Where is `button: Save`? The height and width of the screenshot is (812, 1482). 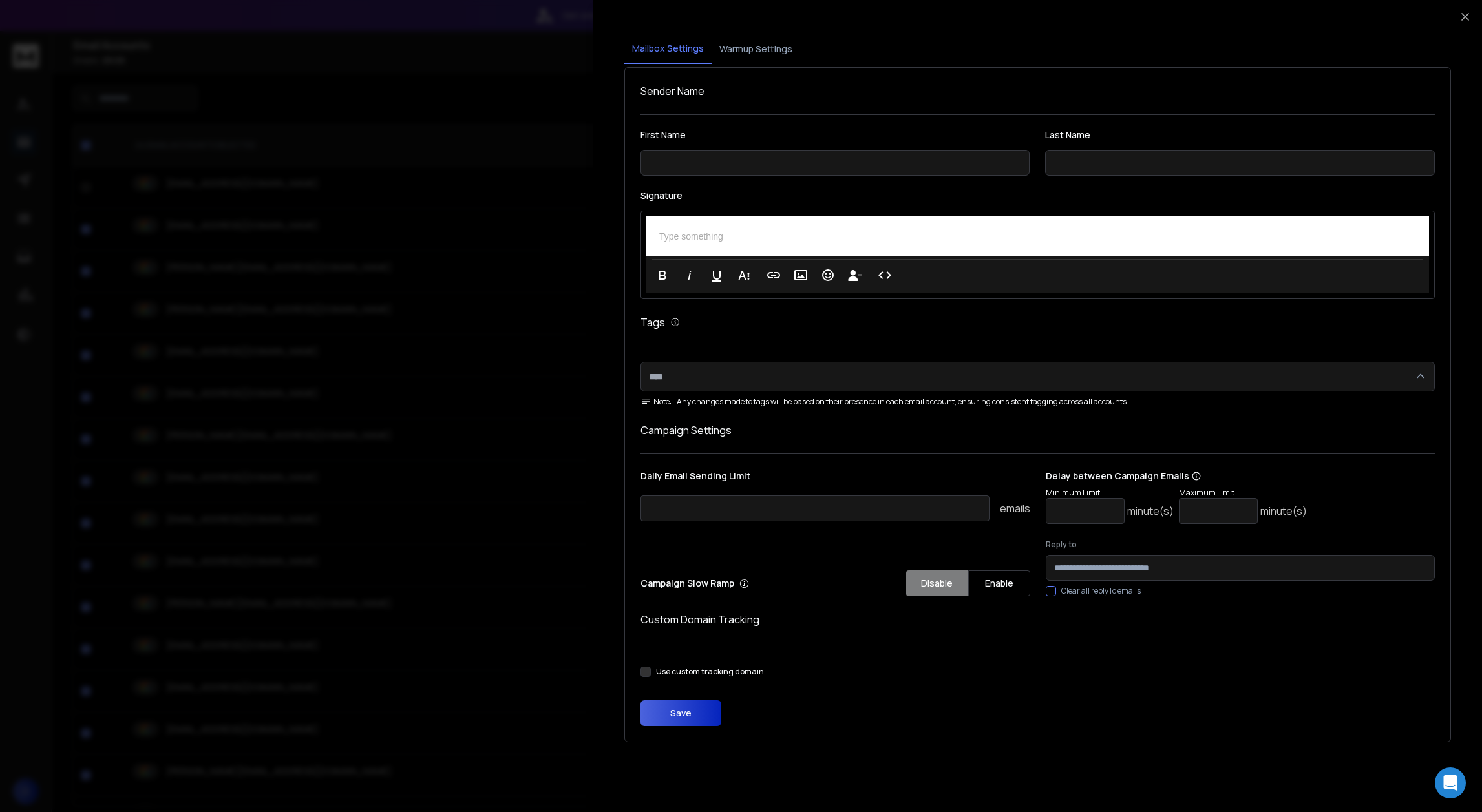 button: Save is located at coordinates (680, 713).